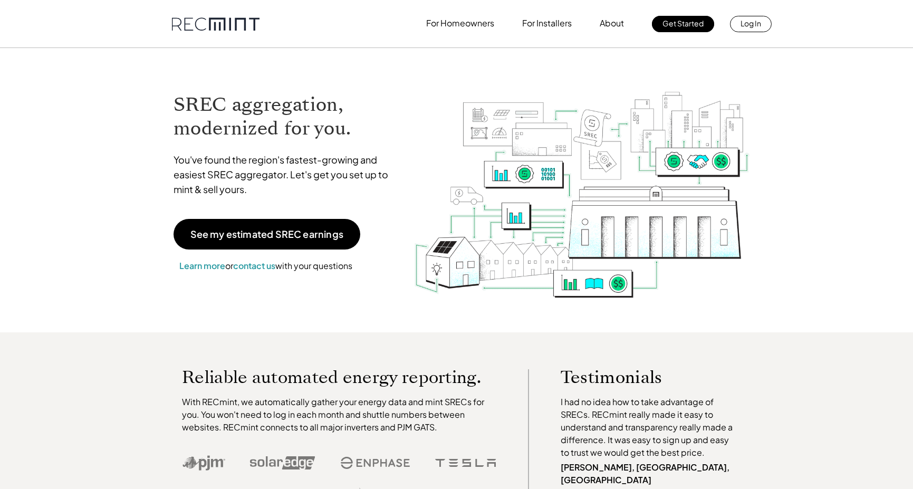  I want to click on a: Learn more, so click(202, 265).